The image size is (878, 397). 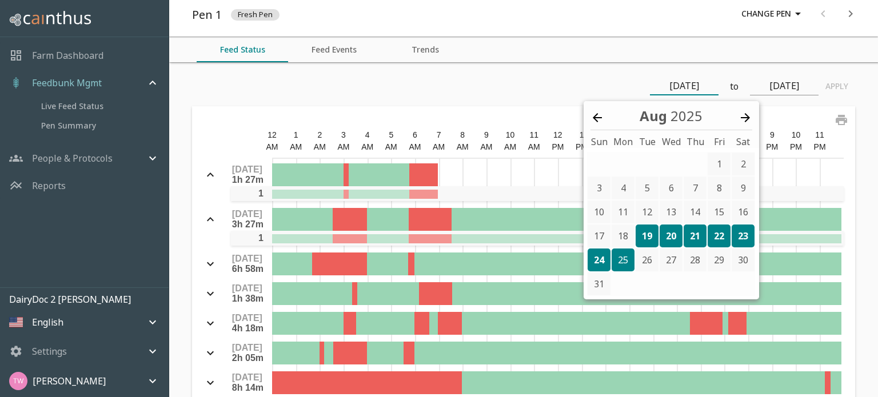 I want to click on p: to, so click(x=734, y=86).